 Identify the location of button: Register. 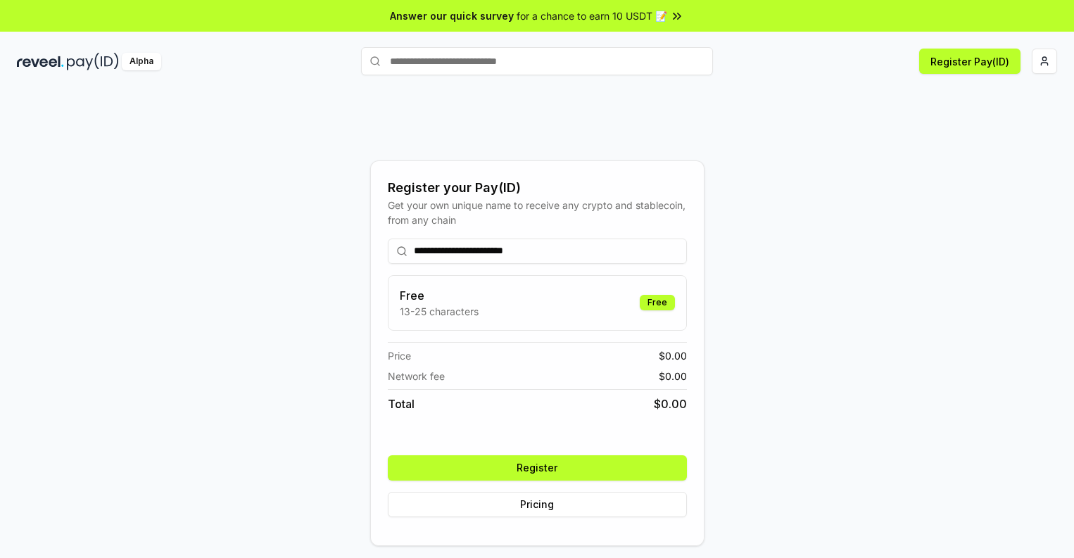
(537, 468).